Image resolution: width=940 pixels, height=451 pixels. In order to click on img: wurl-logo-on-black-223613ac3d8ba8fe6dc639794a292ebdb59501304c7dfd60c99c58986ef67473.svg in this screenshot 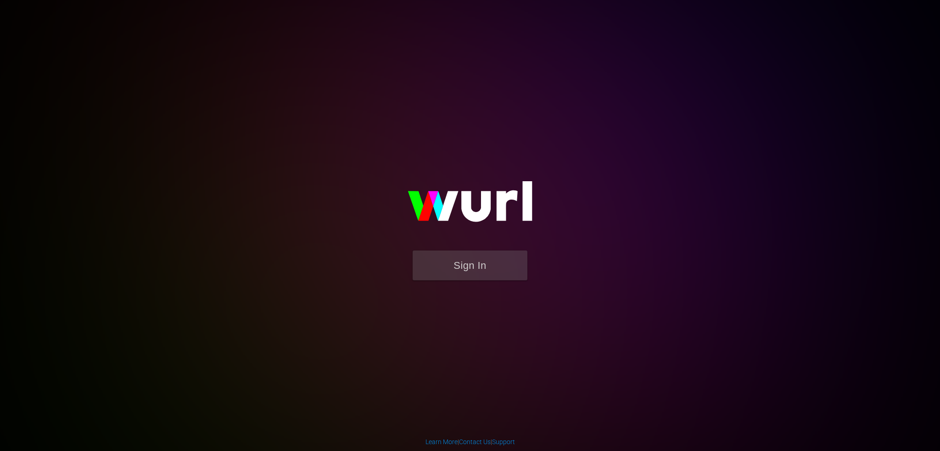, I will do `click(470, 206)`.